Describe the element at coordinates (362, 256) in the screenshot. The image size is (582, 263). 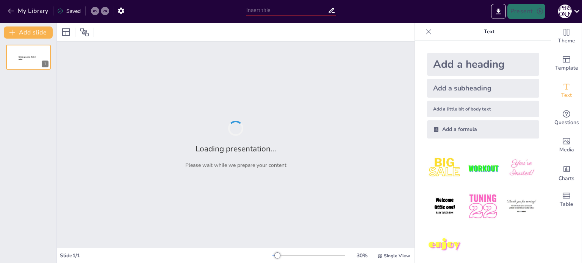
I see `div: 30 %` at that location.